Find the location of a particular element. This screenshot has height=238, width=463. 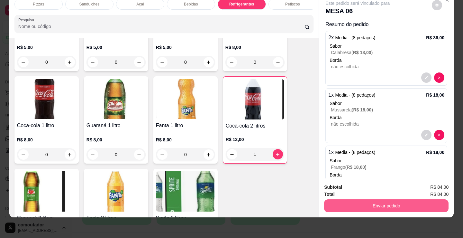

h4: Fanta 2 litros is located at coordinates (116, 218).